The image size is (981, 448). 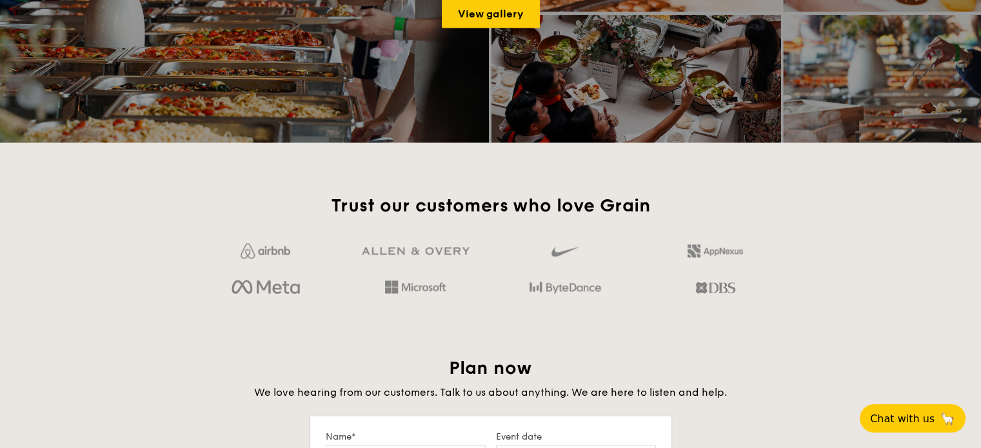 What do you see at coordinates (490, 206) in the screenshot?
I see `h2: Trust our customers who love Grain` at bounding box center [490, 206].